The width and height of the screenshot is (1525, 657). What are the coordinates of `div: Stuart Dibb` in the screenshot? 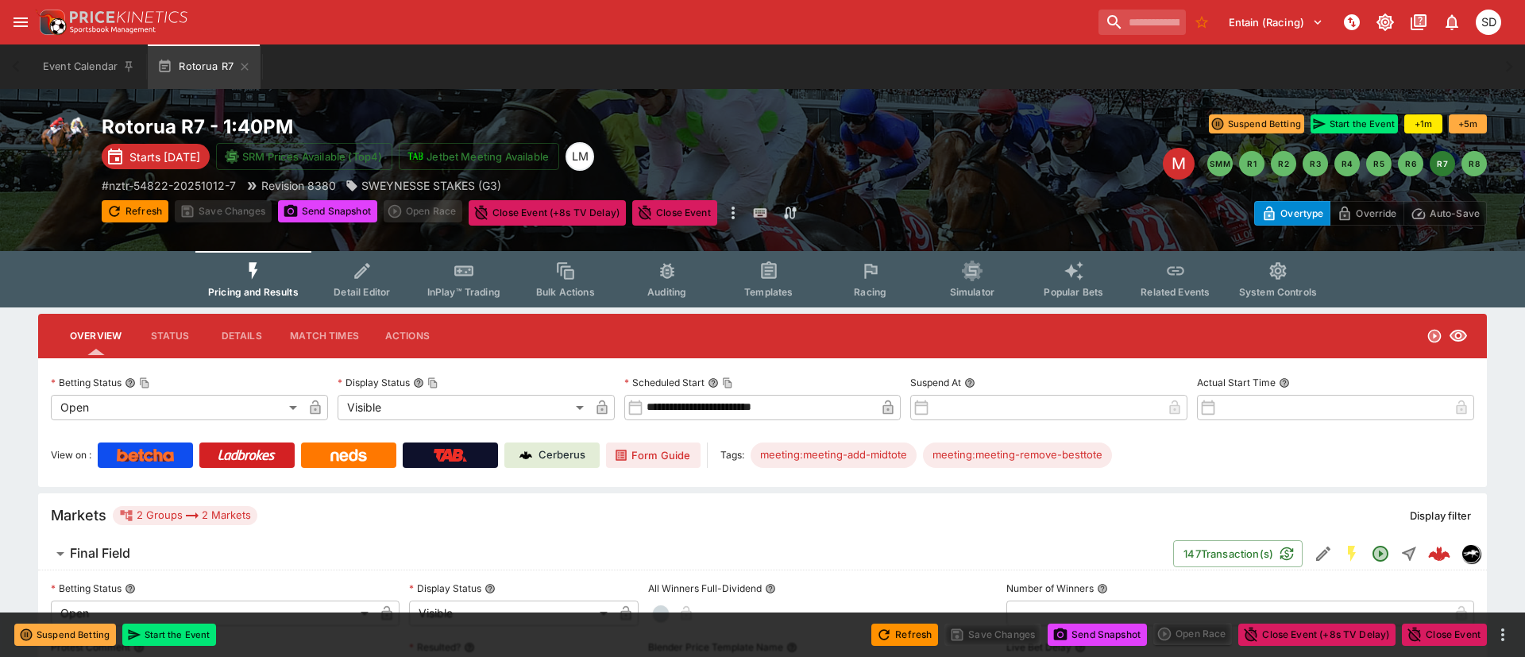 It's located at (1488, 22).